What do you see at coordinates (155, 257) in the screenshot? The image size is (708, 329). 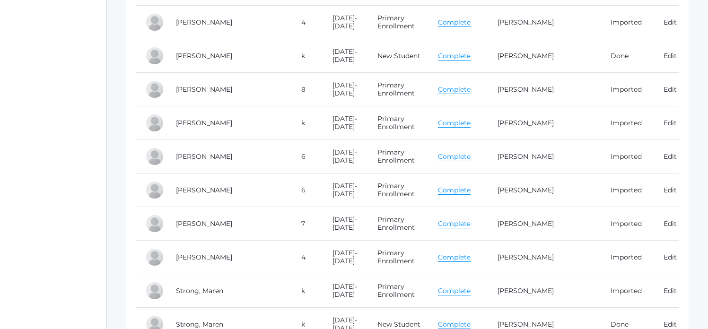 I see `div: Joshua Strange` at bounding box center [155, 257].